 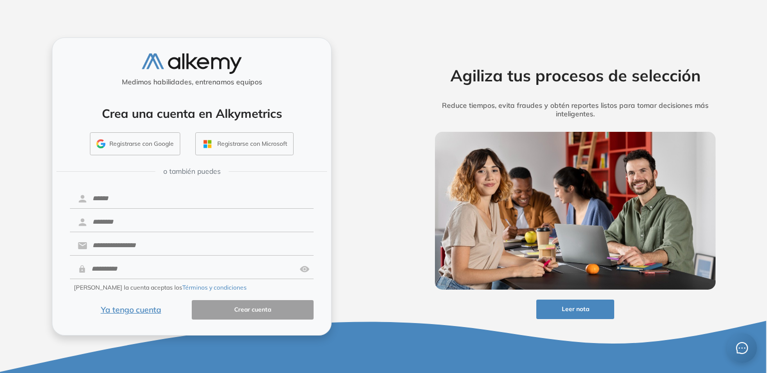 I want to click on img: asd, so click(x=305, y=269).